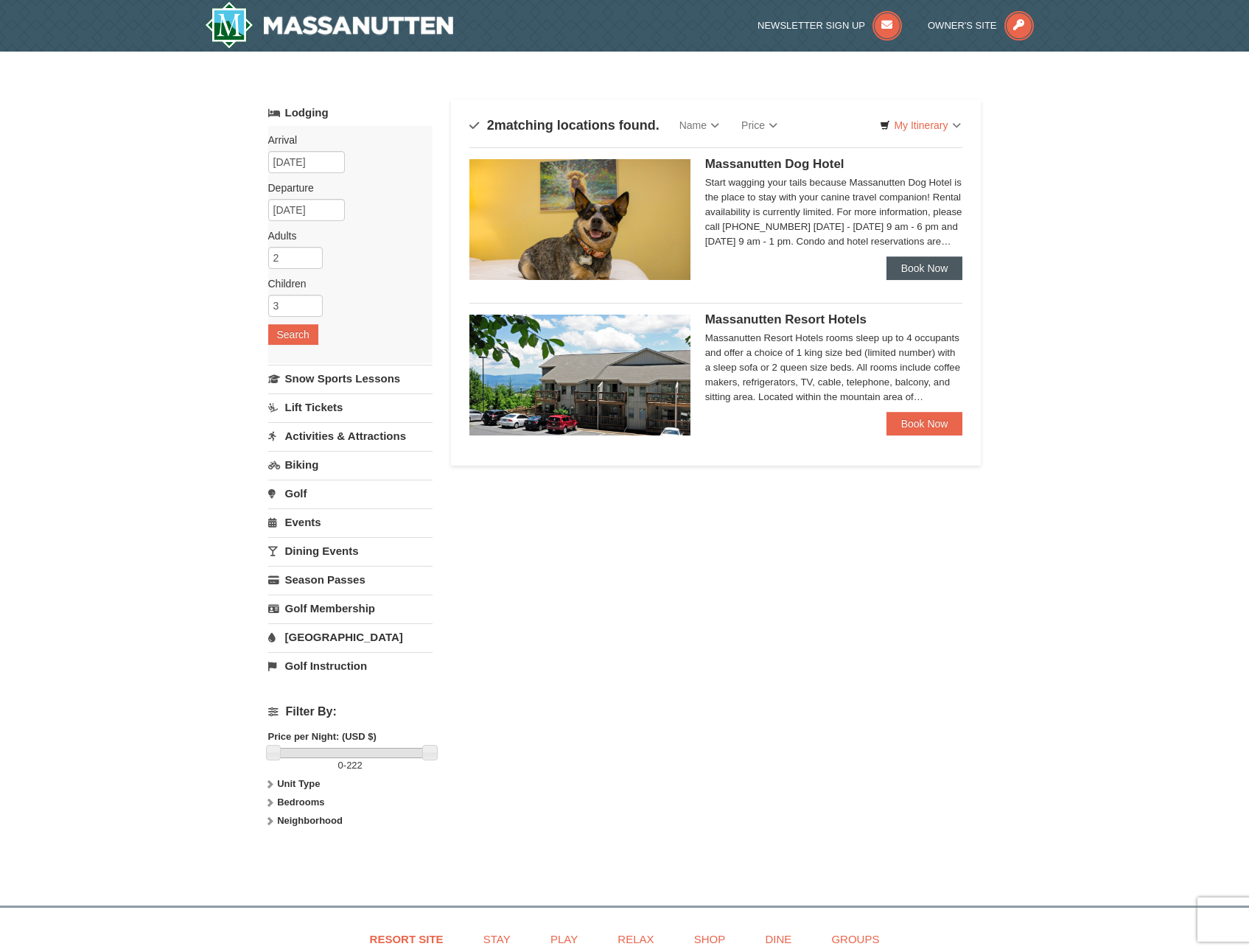  I want to click on button: Search, so click(293, 334).